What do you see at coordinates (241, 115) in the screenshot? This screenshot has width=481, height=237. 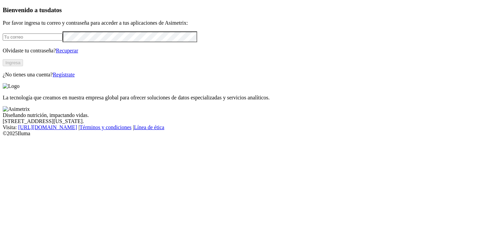 I see `div: Diseñando nutrición, impactando vidas.` at bounding box center [241, 115].